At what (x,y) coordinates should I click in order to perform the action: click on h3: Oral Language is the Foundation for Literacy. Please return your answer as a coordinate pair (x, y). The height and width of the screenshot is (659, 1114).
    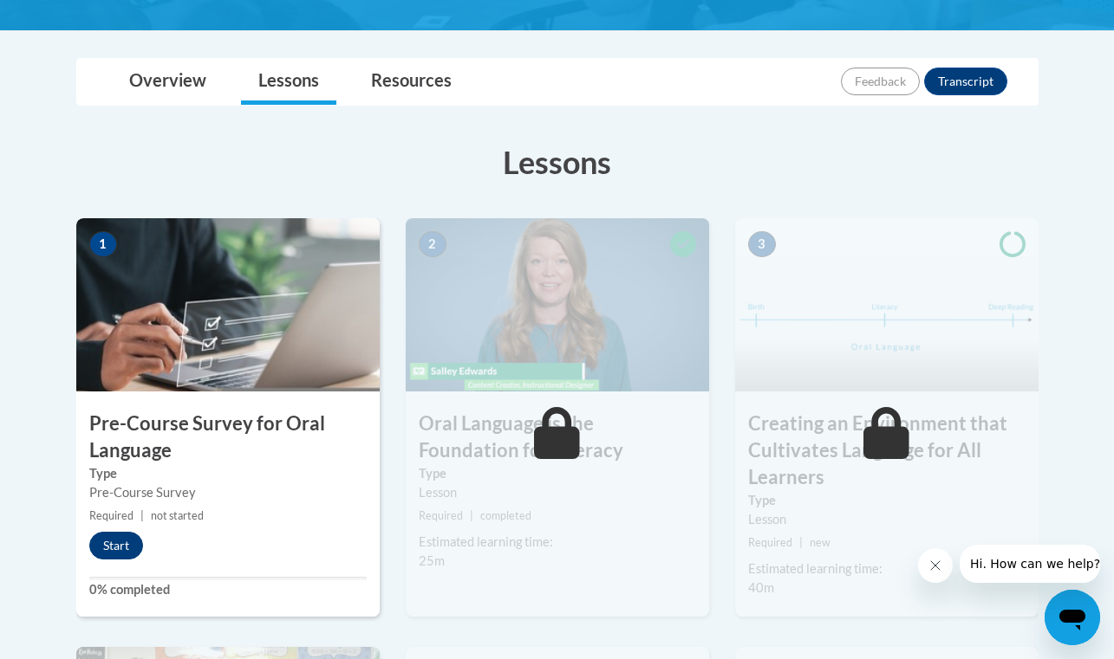
    Looking at the image, I should click on (557, 438).